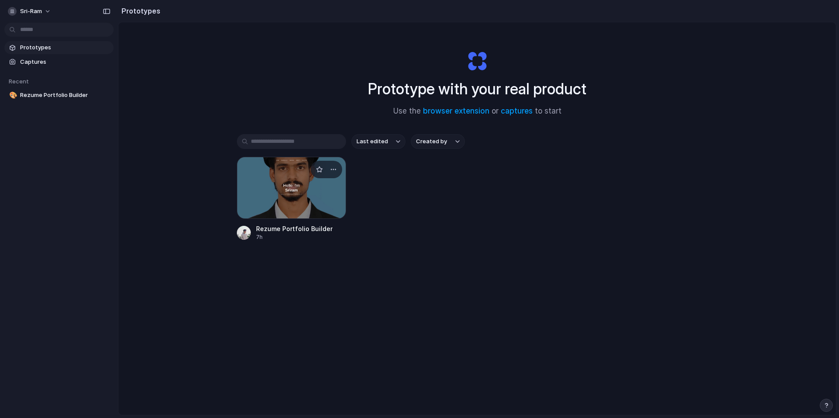 This screenshot has height=418, width=839. What do you see at coordinates (65, 48) in the screenshot?
I see `span: Prototypes` at bounding box center [65, 48].